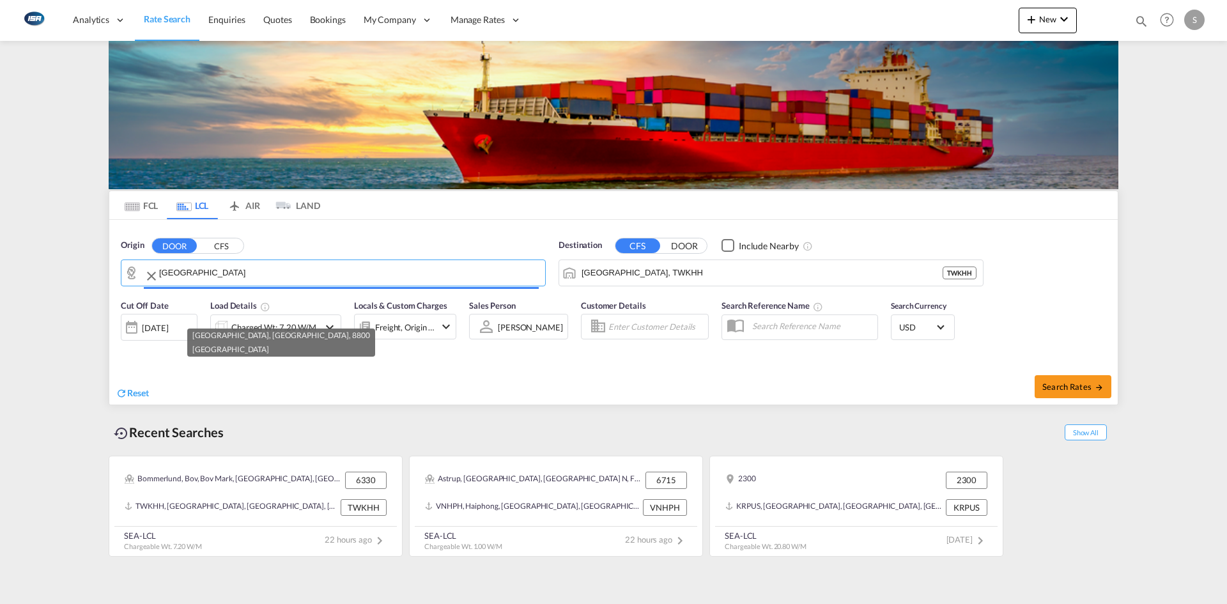  I want to click on div: Freight Origin Origin Custom Destination, so click(405, 327).